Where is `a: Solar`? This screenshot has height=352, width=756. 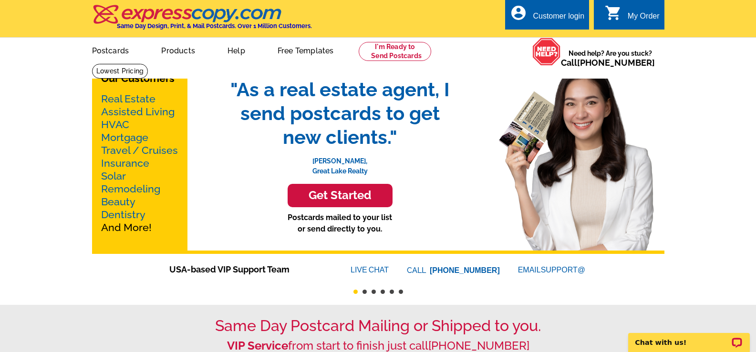 a: Solar is located at coordinates (114, 176).